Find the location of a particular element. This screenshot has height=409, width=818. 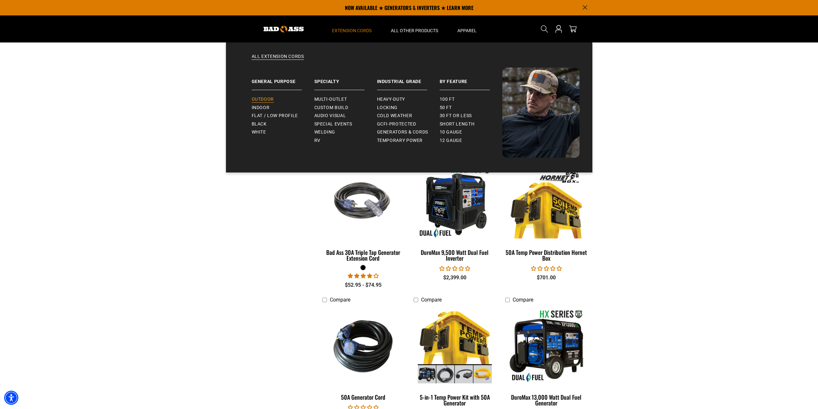

a: Outdoor is located at coordinates (283, 99).